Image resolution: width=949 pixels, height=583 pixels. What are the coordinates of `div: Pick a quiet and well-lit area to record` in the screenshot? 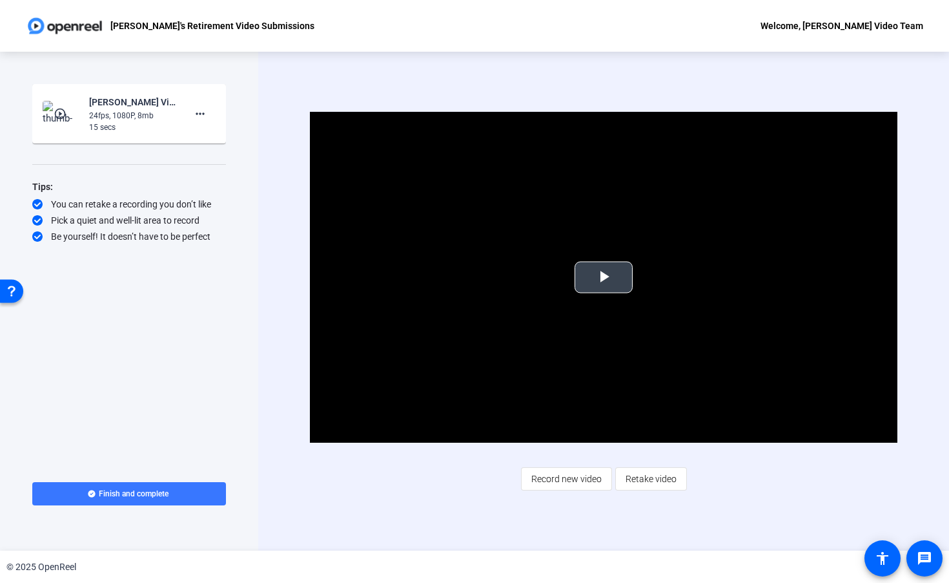 It's located at (129, 220).